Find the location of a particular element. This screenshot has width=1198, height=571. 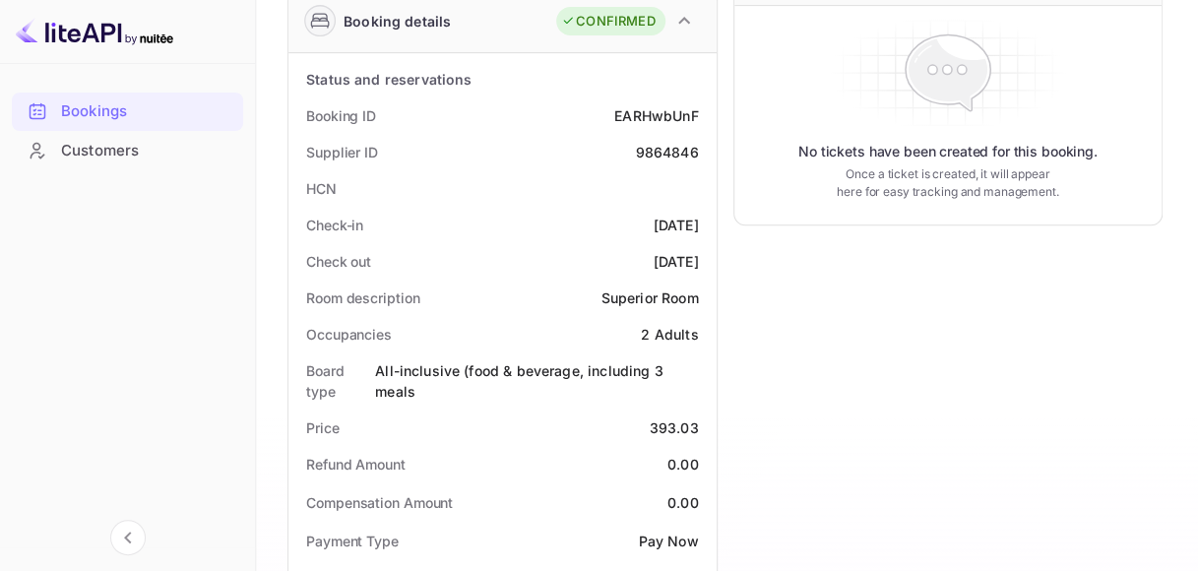

div: Room description is located at coordinates (362, 297).